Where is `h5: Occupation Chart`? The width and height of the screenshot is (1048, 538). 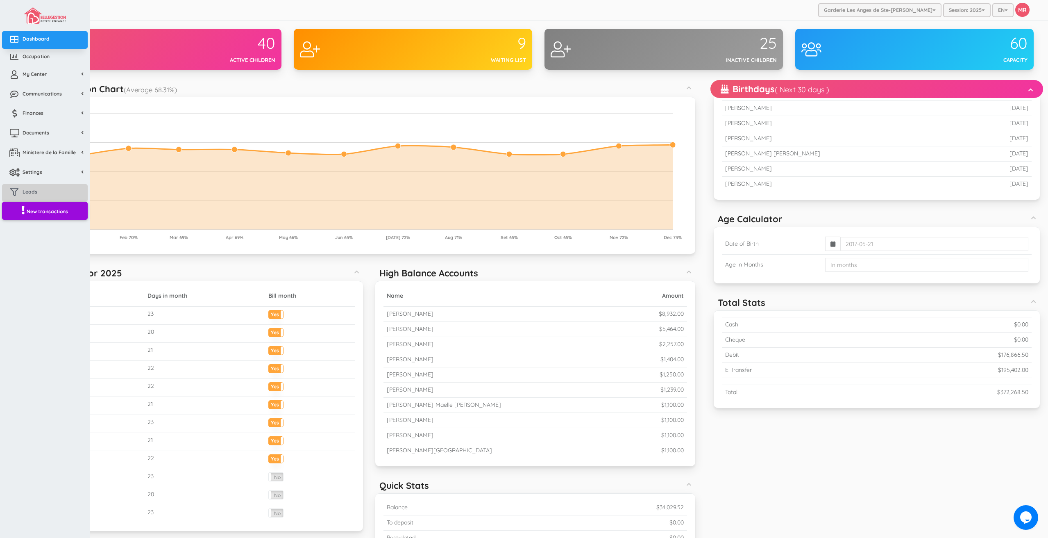
h5: Occupation Chart is located at coordinates (112, 89).